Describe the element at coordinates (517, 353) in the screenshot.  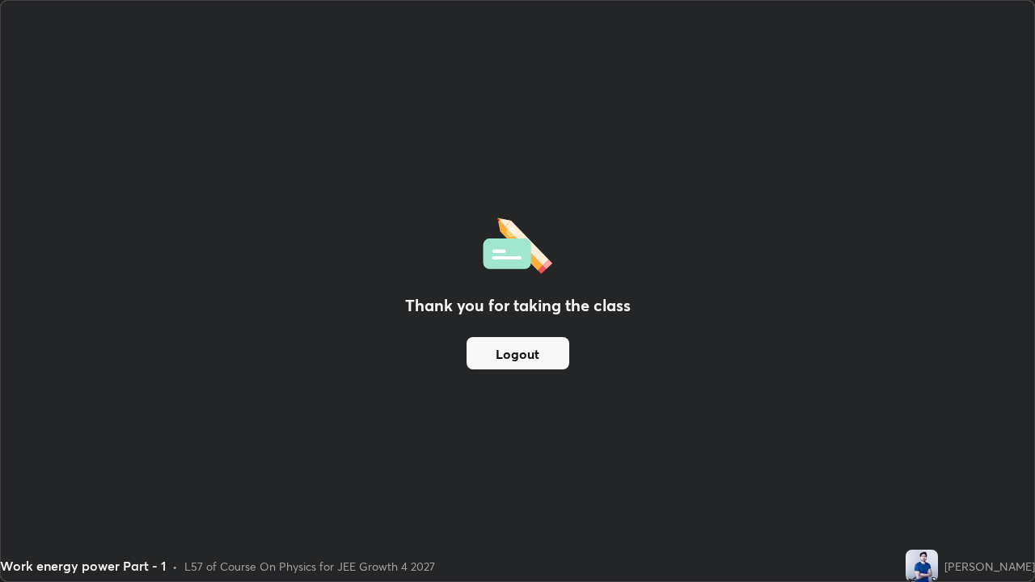
I see `button: Logout` at that location.